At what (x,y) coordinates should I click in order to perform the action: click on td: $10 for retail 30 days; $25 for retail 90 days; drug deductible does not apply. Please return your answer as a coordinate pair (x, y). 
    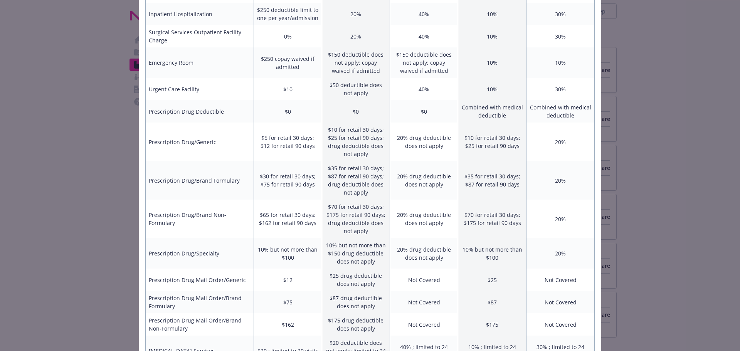
    Looking at the image, I should click on (356, 142).